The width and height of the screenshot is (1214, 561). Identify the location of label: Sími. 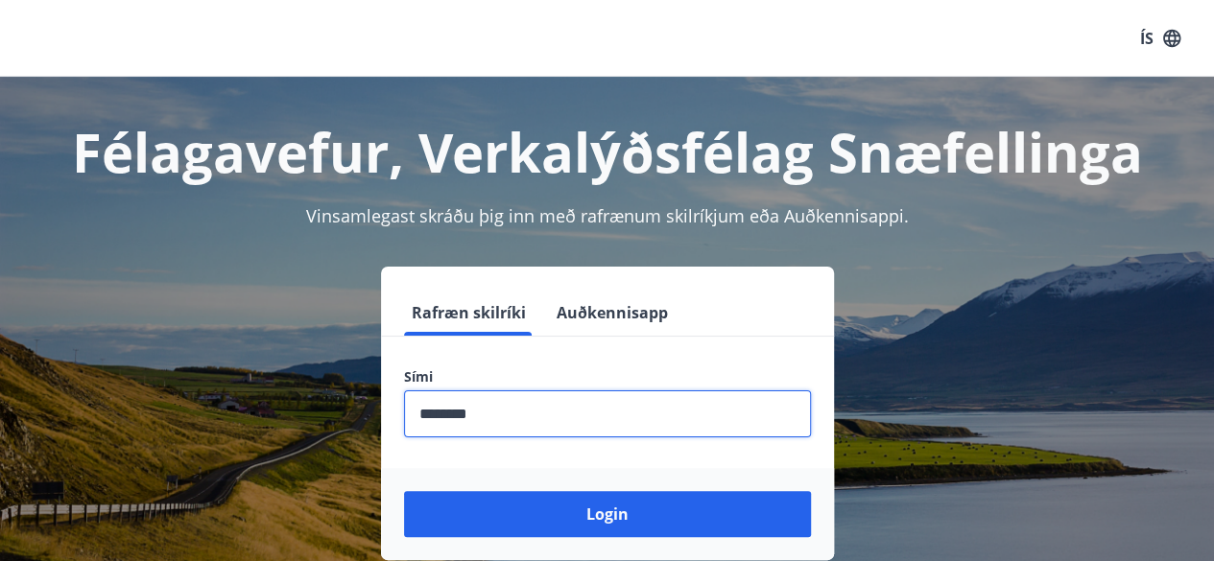
(607, 377).